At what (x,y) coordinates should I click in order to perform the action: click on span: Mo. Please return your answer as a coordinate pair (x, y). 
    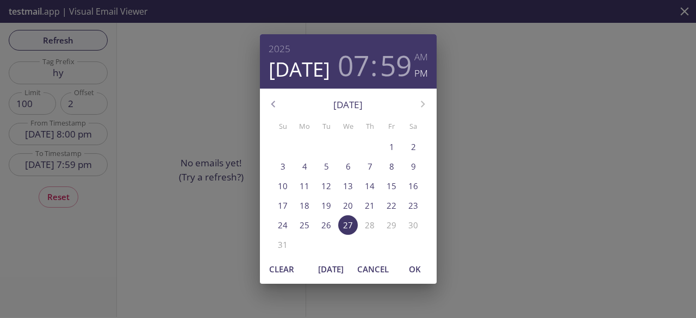
    Looking at the image, I should click on (304, 126).